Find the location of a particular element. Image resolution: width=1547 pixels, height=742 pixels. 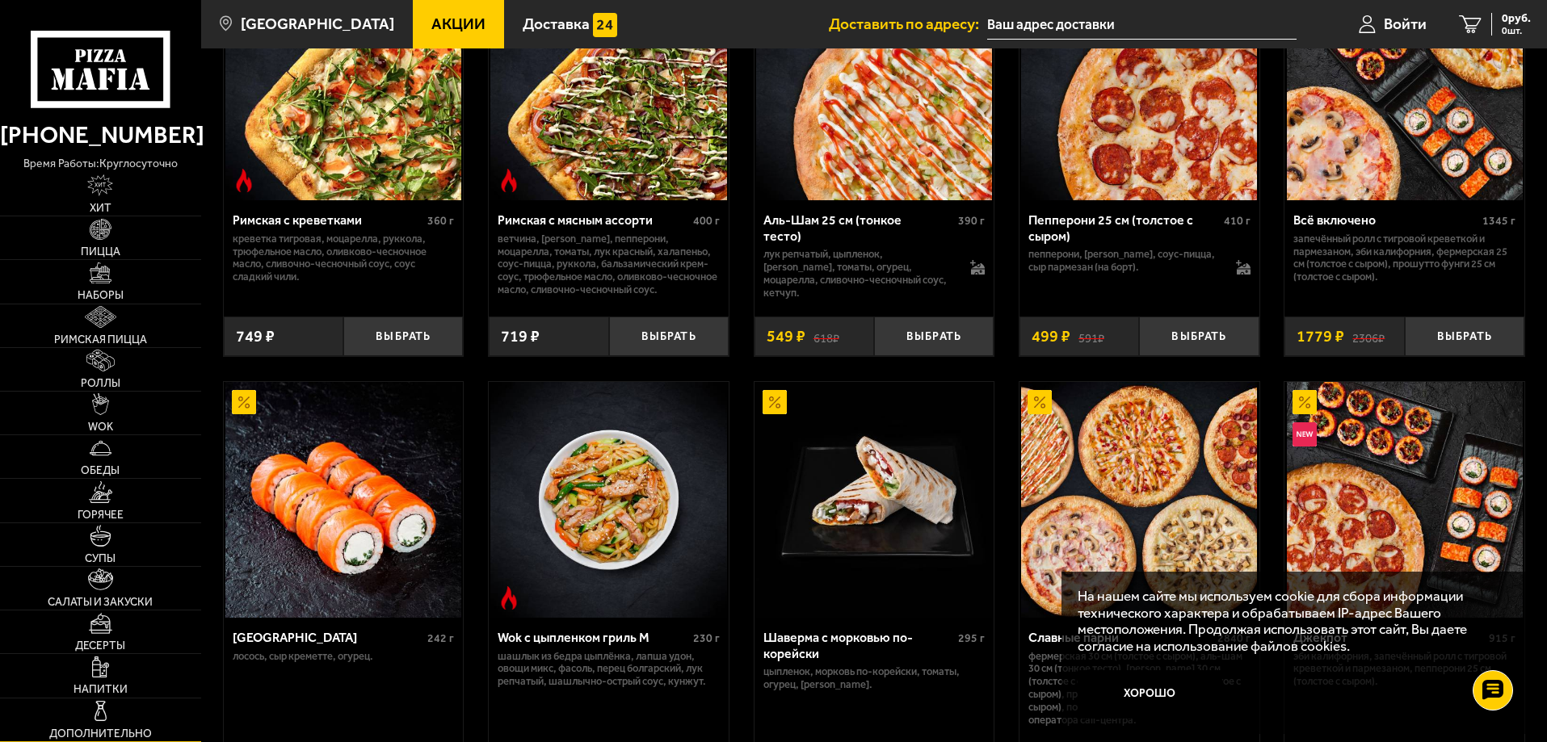

a: Острое блюдоWok с цыпленком гриль M is located at coordinates (608, 500).